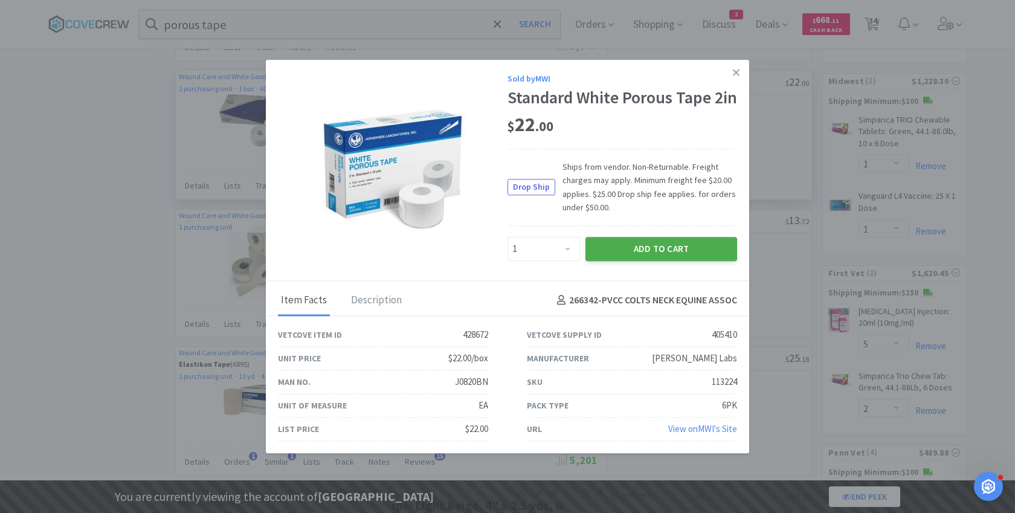  I want to click on div: EA, so click(483, 405).